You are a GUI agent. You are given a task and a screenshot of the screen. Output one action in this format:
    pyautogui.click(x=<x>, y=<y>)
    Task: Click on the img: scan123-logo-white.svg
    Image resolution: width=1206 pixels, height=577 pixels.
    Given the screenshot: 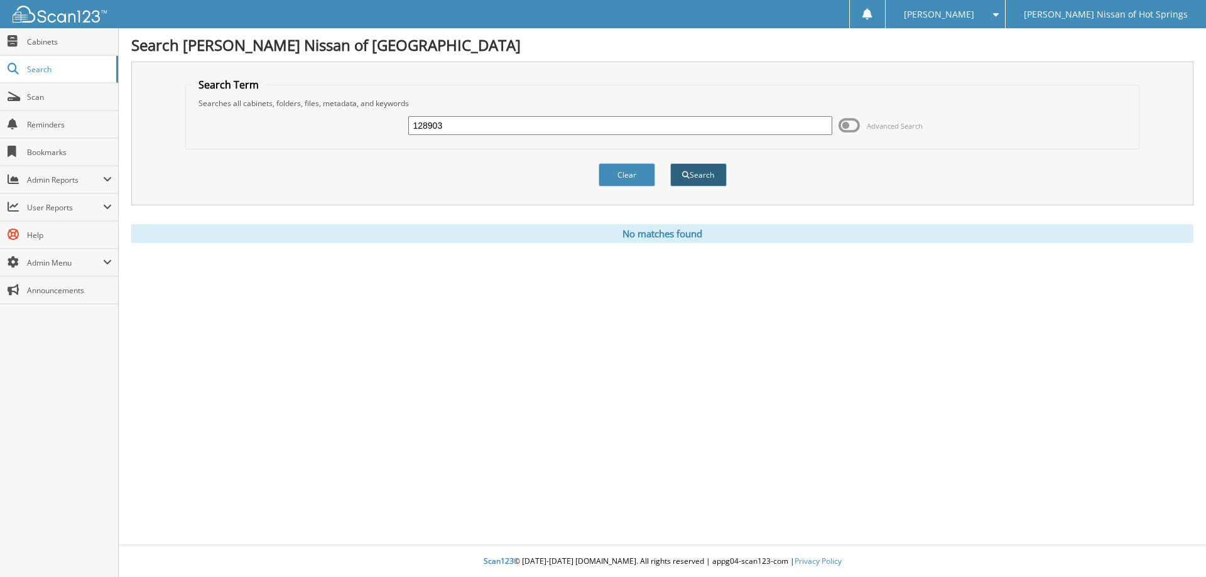 What is the action you would take?
    pyautogui.click(x=60, y=14)
    